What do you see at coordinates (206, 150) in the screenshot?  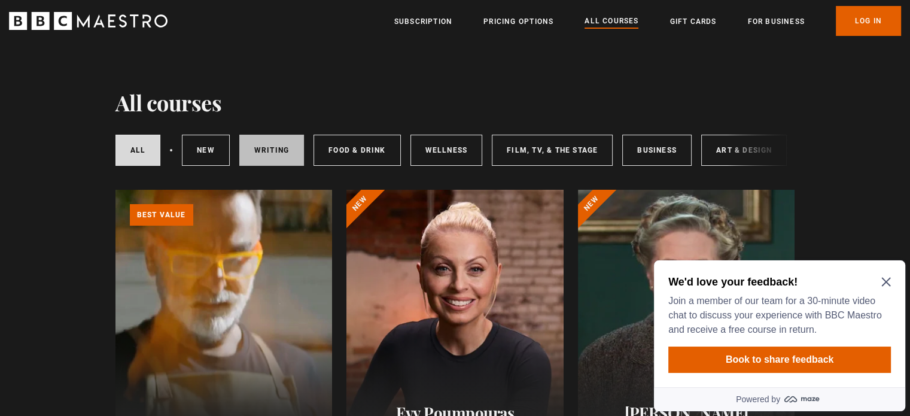 I see `a: New` at bounding box center [206, 150].